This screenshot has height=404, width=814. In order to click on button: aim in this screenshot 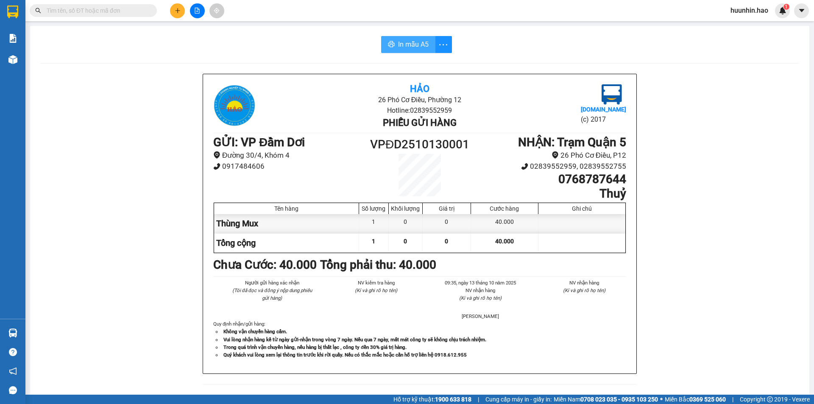, I will do `click(217, 11)`.